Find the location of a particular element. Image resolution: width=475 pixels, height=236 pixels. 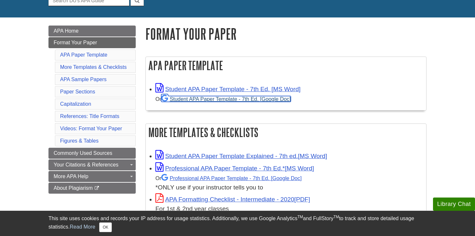

a: Read More is located at coordinates (82, 227).